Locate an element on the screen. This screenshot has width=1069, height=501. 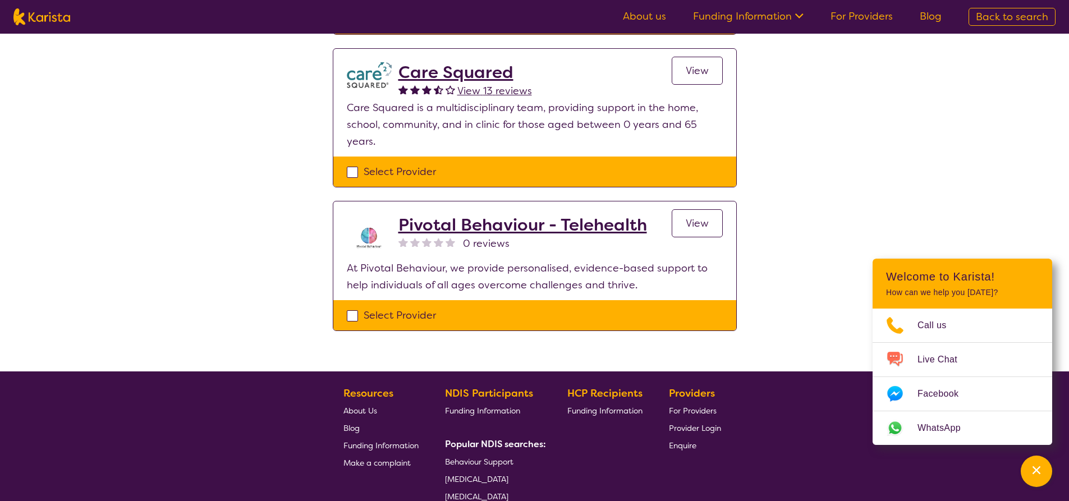
span: For Providers is located at coordinates (693, 411).